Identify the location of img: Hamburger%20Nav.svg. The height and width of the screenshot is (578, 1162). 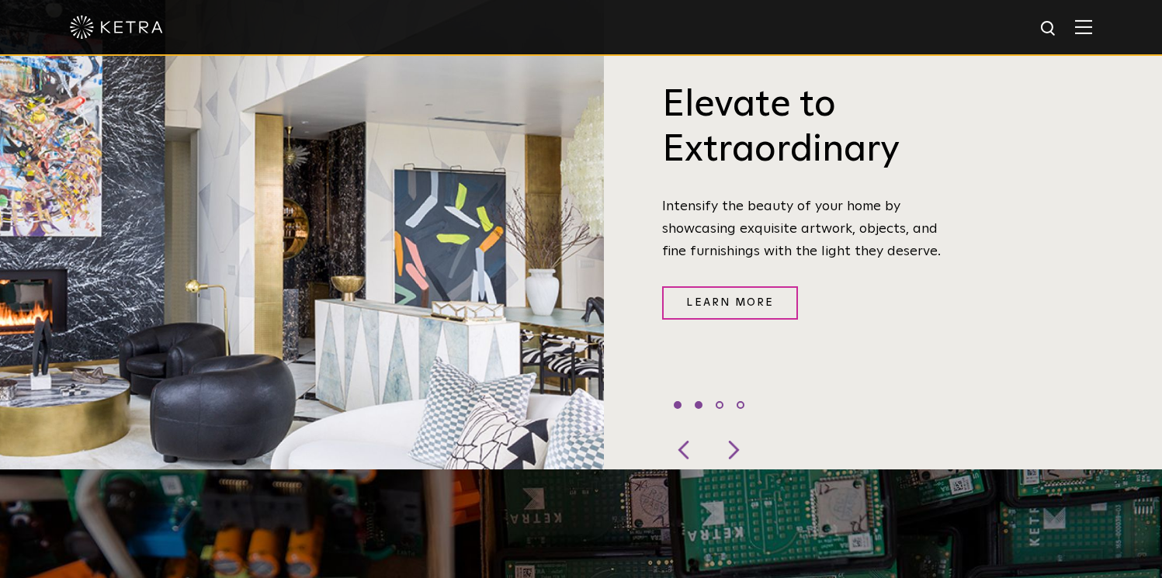
(1083, 26).